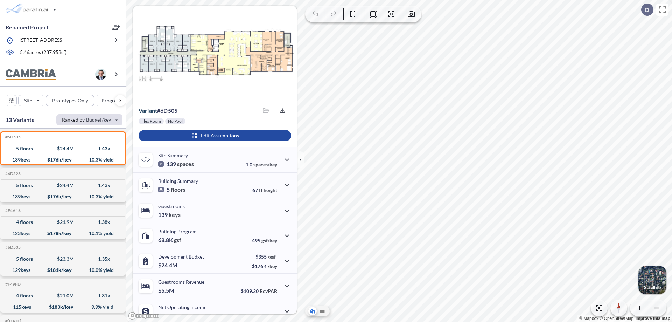 This screenshot has width=672, height=322. What do you see at coordinates (268, 290) in the screenshot?
I see `span: RevPAR` at bounding box center [268, 290].